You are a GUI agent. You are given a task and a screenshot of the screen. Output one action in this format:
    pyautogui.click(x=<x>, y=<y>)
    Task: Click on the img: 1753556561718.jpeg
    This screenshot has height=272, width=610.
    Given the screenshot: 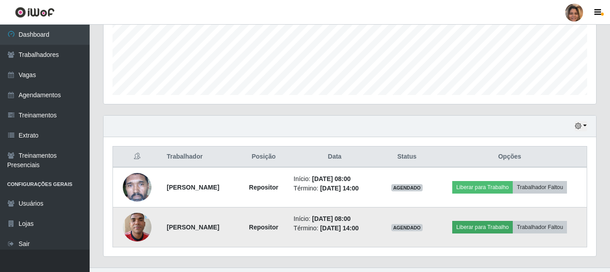 What is the action you would take?
    pyautogui.click(x=137, y=227)
    